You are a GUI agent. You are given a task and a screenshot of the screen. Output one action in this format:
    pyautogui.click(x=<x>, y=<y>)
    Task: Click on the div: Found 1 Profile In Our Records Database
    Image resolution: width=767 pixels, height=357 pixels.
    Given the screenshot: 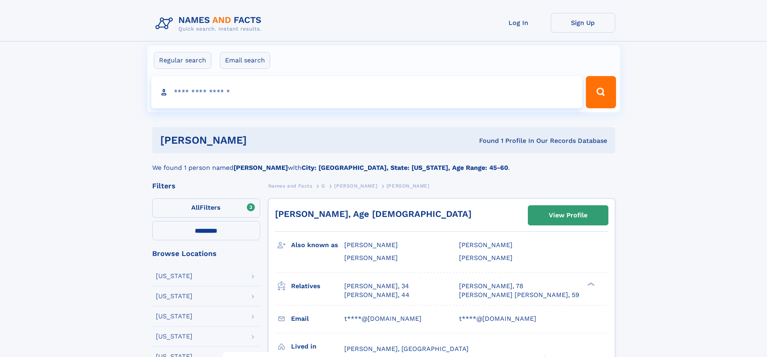 What is the action you would take?
    pyautogui.click(x=485, y=141)
    